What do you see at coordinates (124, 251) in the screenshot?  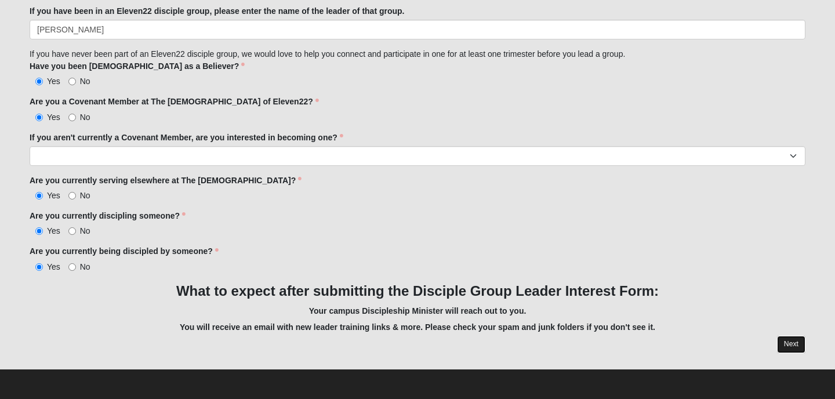 I see `label: Are you currently being discipled by someone?` at bounding box center [124, 251].